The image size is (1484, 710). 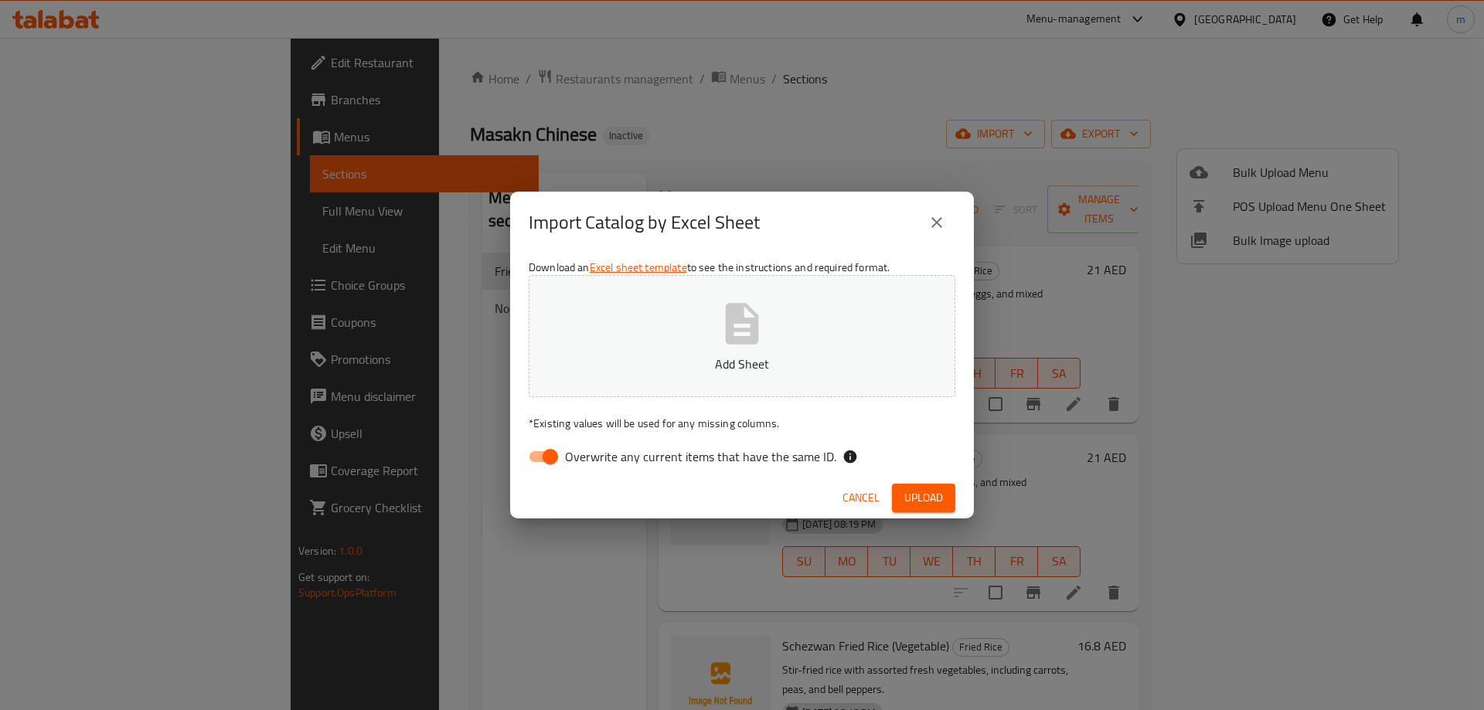 I want to click on a: Excel sheet template, so click(x=638, y=267).